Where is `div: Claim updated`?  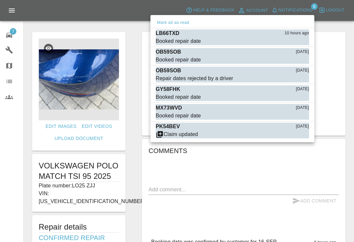
div: Claim updated is located at coordinates (180, 135).